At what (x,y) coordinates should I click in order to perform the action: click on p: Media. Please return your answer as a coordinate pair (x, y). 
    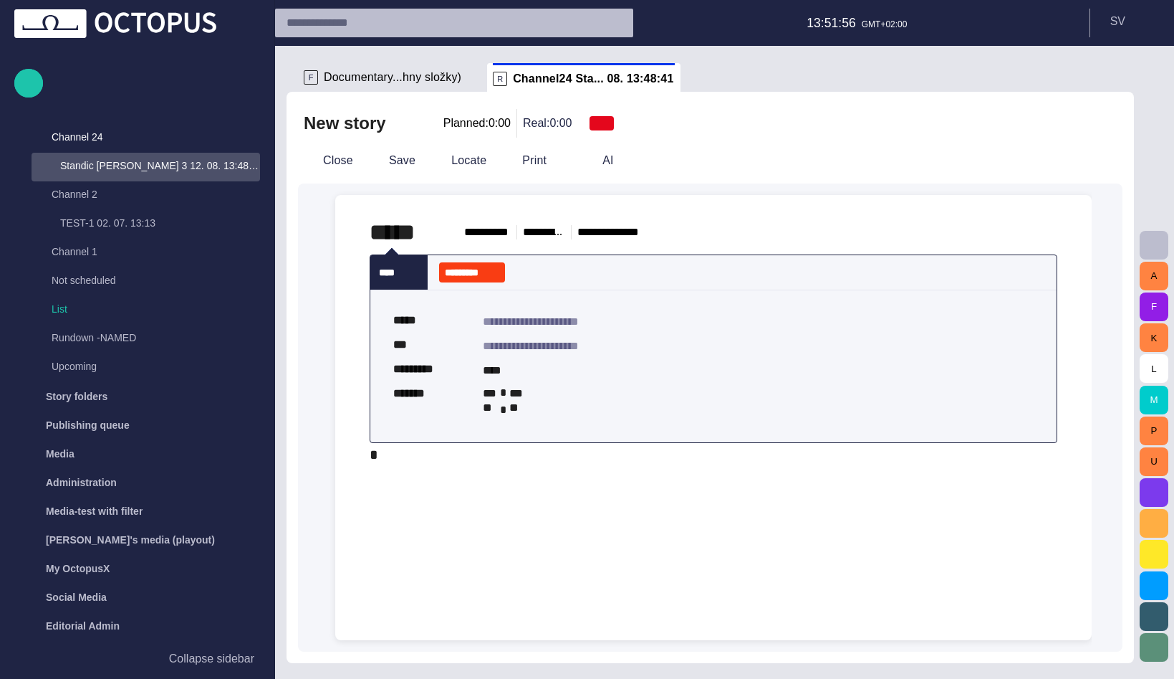
    Looking at the image, I should click on (60, 454).